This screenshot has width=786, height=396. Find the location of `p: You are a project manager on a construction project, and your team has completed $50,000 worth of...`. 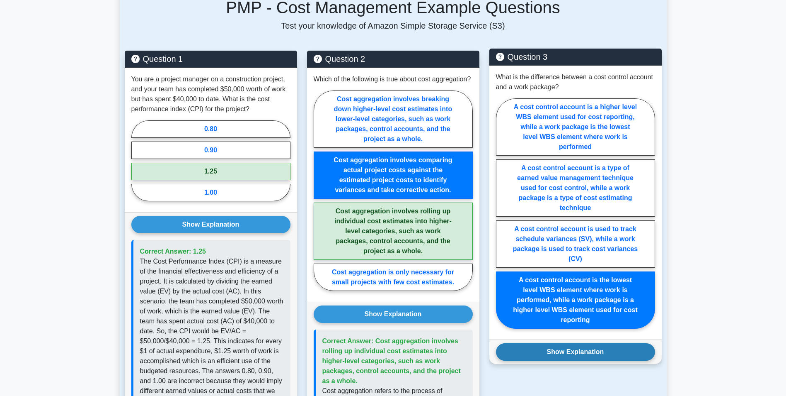

p: You are a project manager on a construction project, and your team has completed $50,000 worth of... is located at coordinates (211, 94).